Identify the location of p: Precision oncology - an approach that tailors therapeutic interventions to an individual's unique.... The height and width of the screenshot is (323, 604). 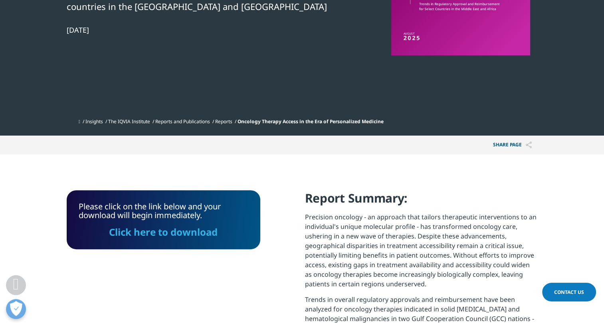
(421, 254).